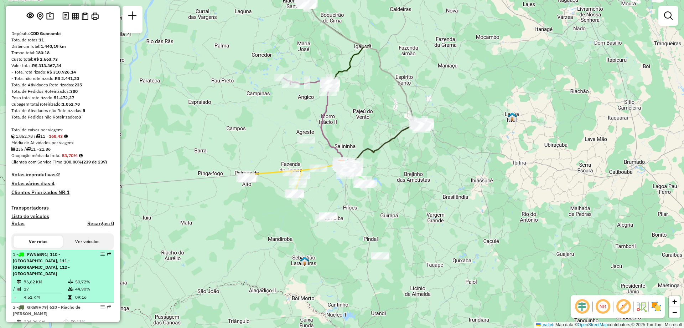 This screenshot has height=328, width=684. Describe the element at coordinates (87, 241) in the screenshot. I see `button: Ver veículos` at that location.